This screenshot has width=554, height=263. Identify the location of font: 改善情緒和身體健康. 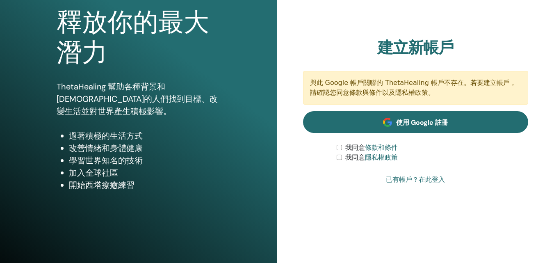
(106, 148).